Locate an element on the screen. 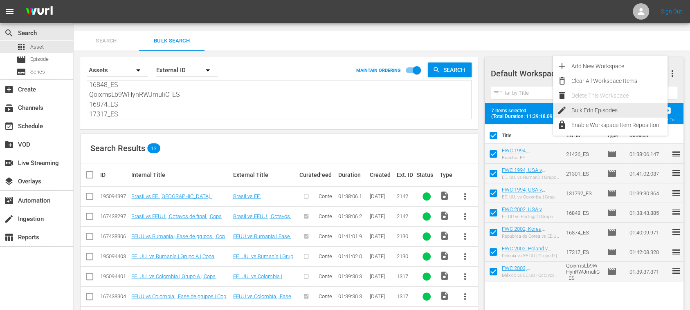 Image resolution: width=690 pixels, height=310 pixels. td: 01:39:37.371 is located at coordinates (649, 272).